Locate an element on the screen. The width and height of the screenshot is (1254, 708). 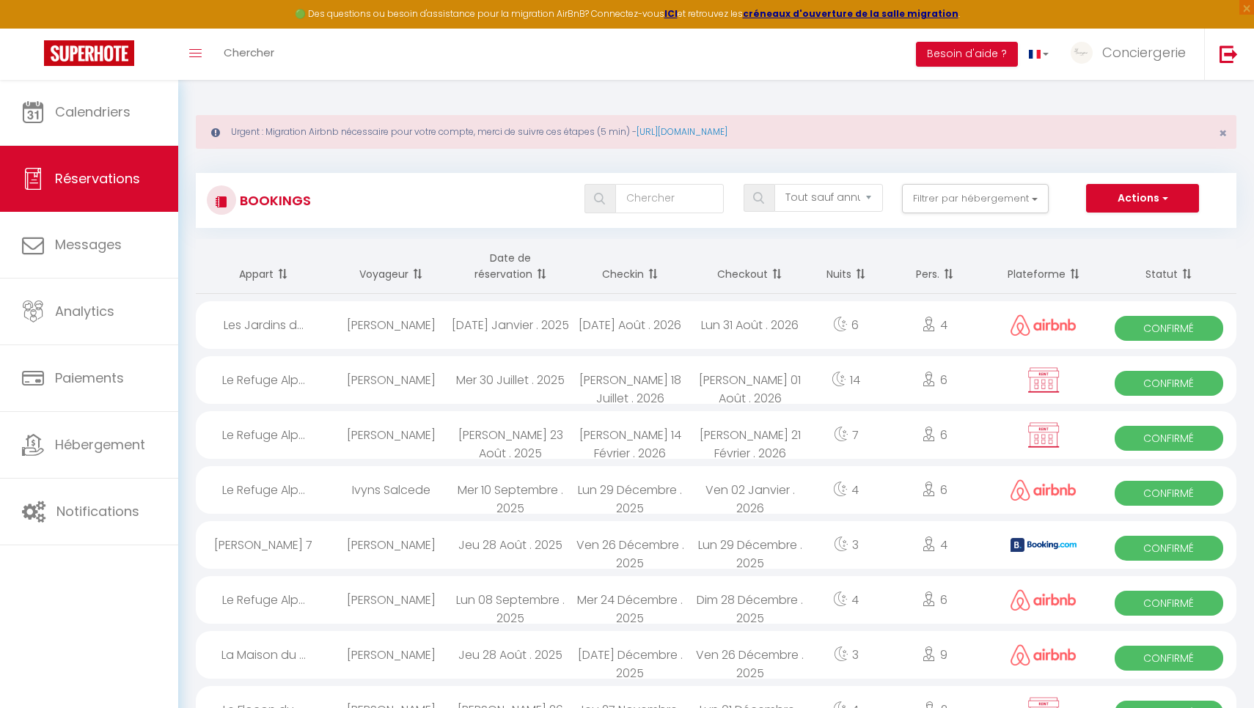
strong: ICI is located at coordinates (671, 13).